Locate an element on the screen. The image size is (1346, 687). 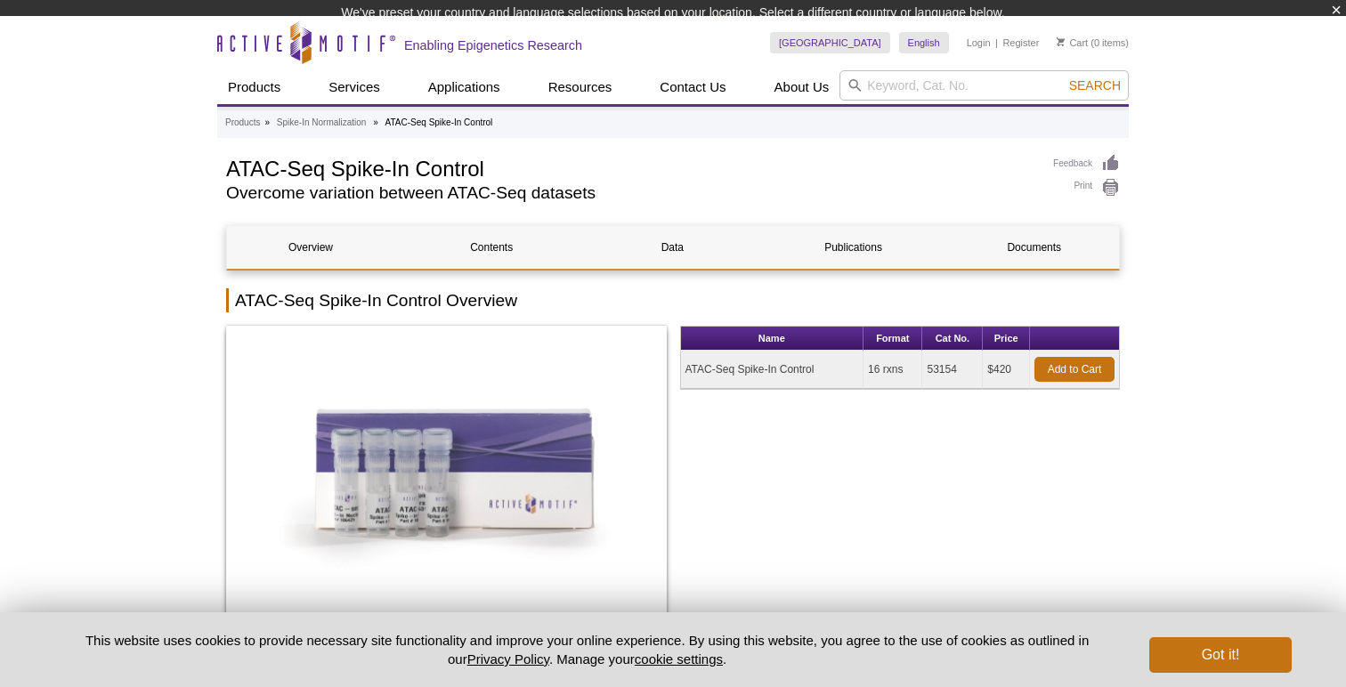
a: Data is located at coordinates (672, 248).